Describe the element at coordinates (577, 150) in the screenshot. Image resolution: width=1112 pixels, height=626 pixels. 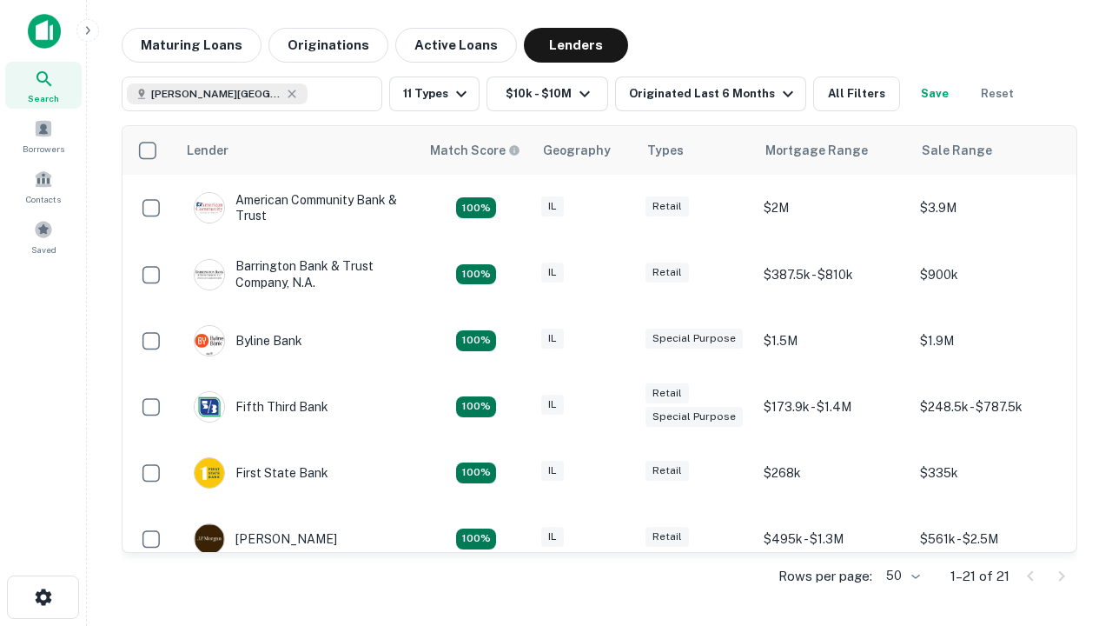
I see `div: Geography` at that location.